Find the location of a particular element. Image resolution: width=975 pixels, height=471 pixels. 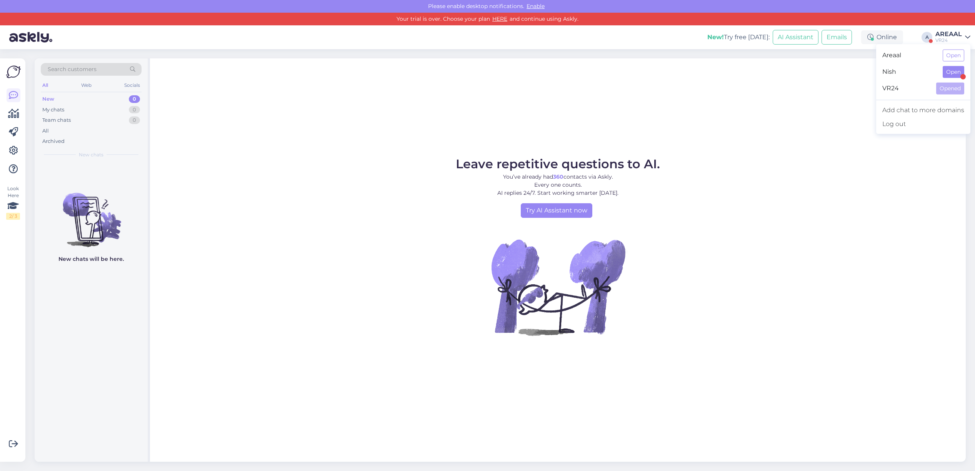

span: Leave repetitive questions to AI. is located at coordinates (557, 164).